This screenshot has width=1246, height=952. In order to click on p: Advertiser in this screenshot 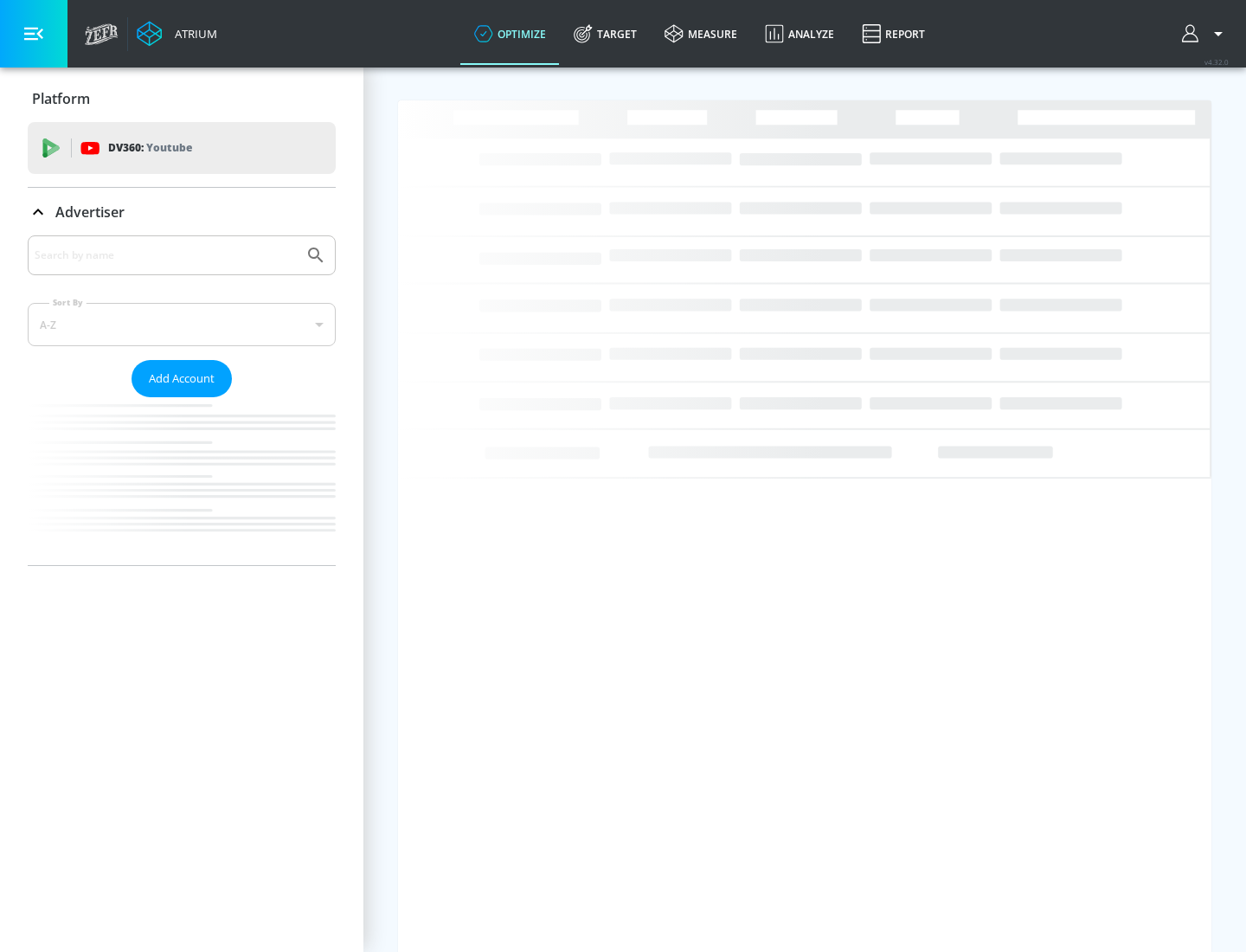, I will do `click(90, 212)`.